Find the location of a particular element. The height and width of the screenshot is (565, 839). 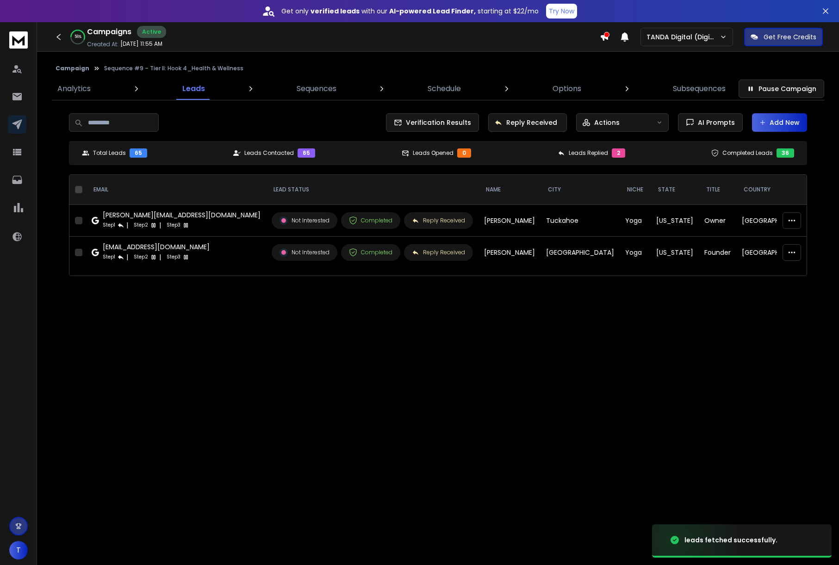

p: Sequence #9 – Tier II: Hook 4_Health & Wellness is located at coordinates (173, 68).